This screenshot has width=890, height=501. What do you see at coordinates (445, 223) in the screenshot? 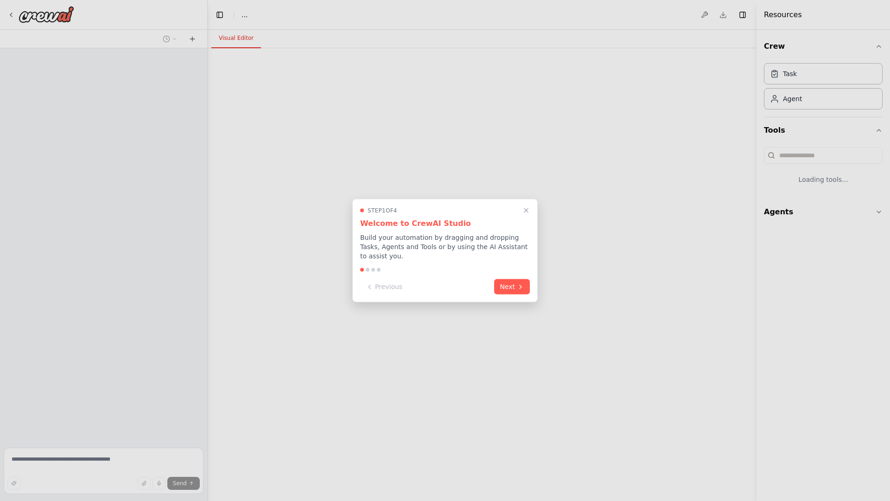
I see `h3: Welcome to CrewAI Studio` at bounding box center [445, 223].